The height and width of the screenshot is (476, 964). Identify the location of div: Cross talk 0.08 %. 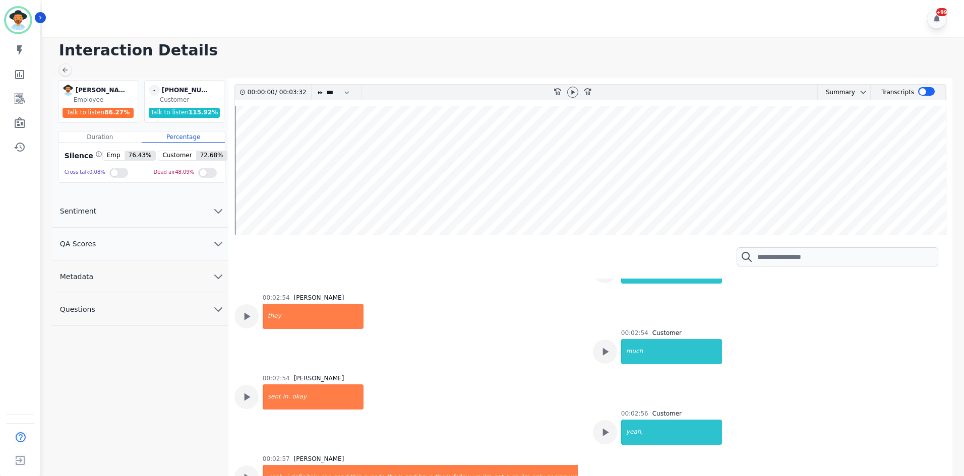
(85, 172).